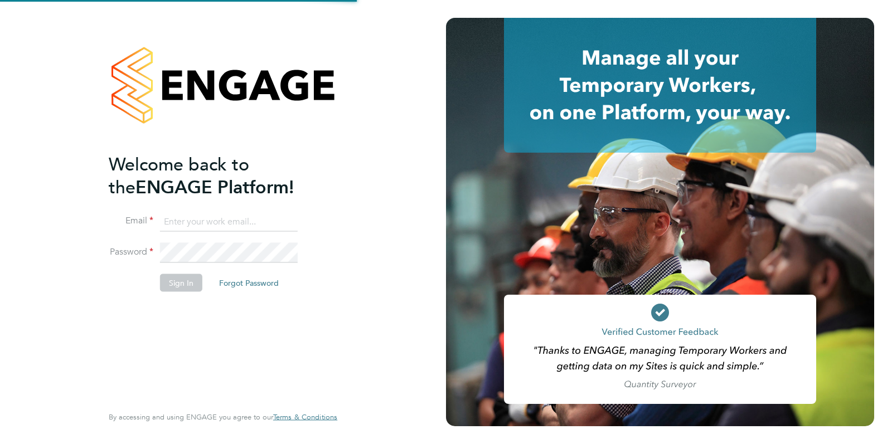 The image size is (892, 444). What do you see at coordinates (223, 417) in the screenshot?
I see `span: By accessing and using ENGAGE you agree to our` at bounding box center [223, 417].